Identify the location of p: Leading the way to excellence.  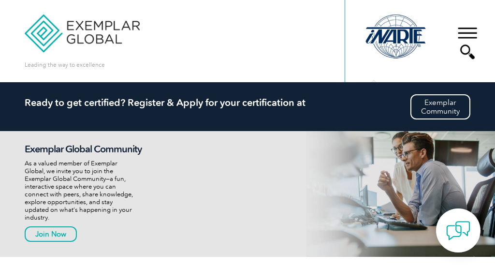
(65, 65).